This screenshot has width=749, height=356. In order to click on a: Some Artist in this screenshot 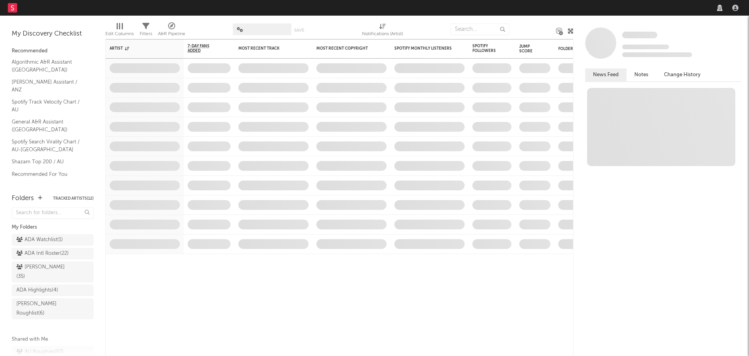, I will do `click(640, 35)`.